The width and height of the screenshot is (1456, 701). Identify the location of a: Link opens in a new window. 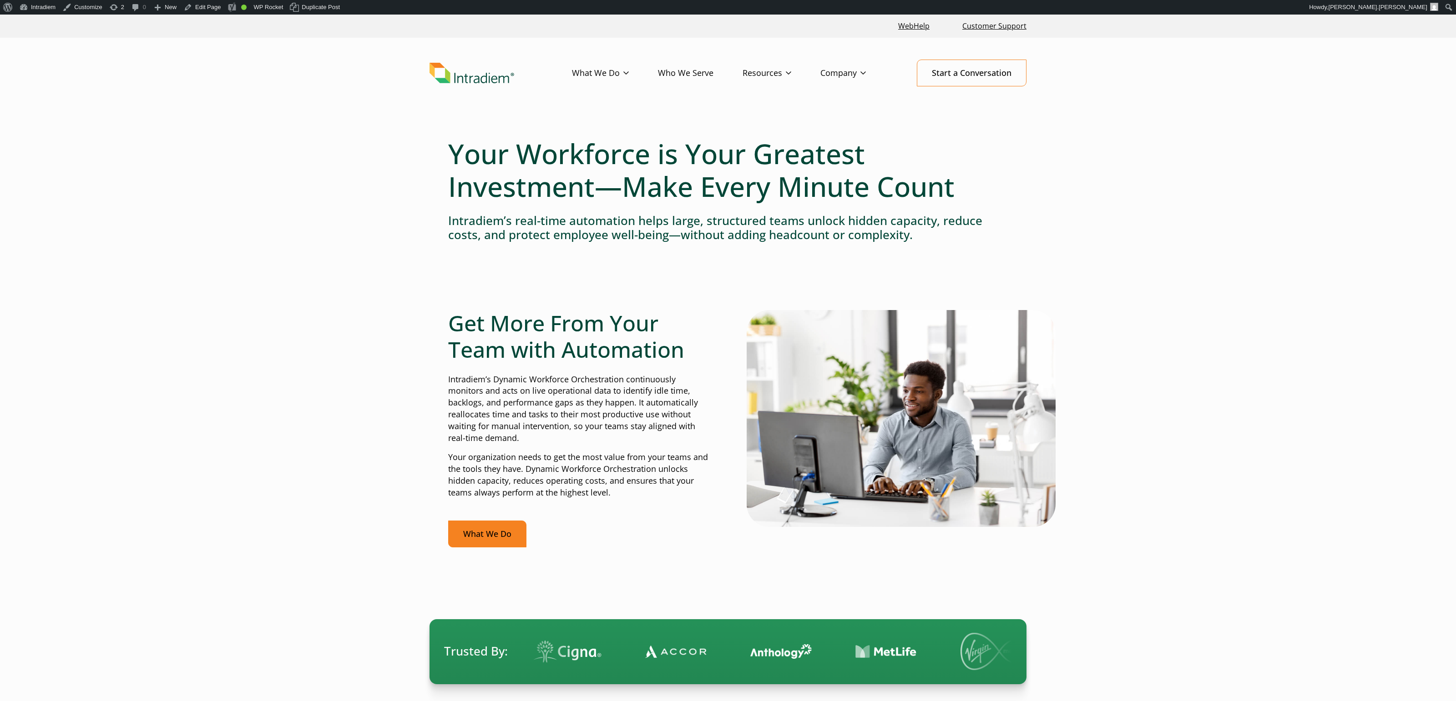
(913, 26).